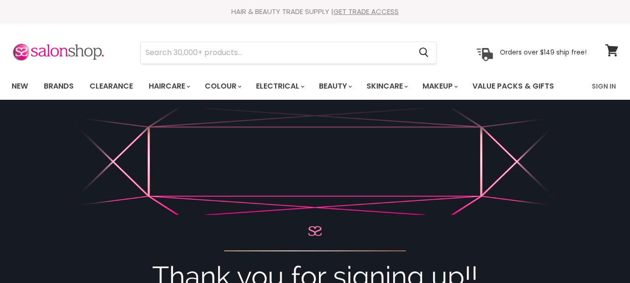 Image resolution: width=630 pixels, height=283 pixels. I want to click on a: Skincare, so click(387, 86).